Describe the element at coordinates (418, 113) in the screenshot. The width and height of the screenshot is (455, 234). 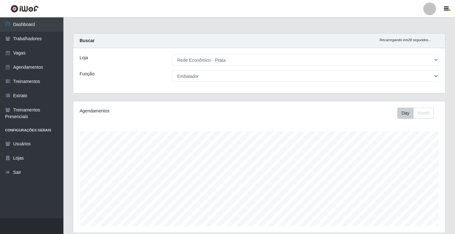
I see `div: Toolbar with button groups` at that location.